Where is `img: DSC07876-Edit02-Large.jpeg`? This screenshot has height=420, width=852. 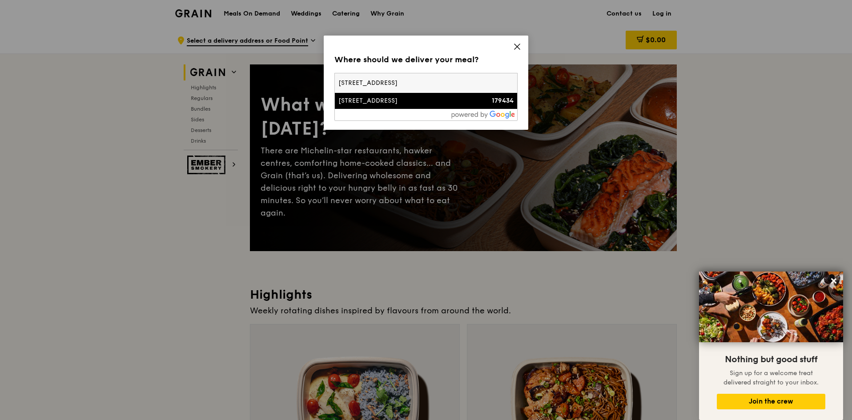
img: DSC07876-Edit02-Large.jpeg is located at coordinates (771, 307).